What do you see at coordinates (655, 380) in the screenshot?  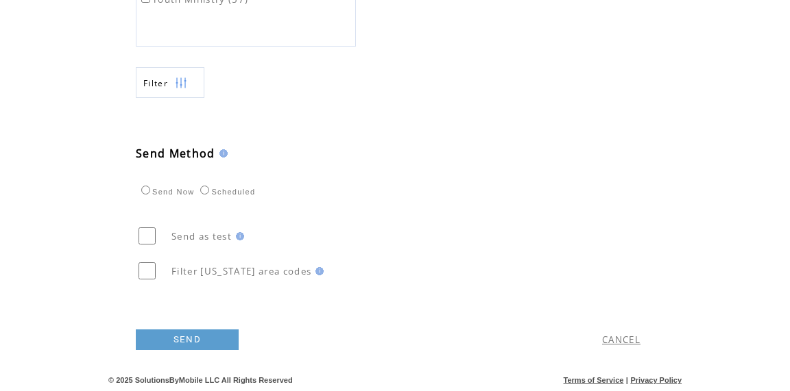 I see `a: Privacy Policy` at bounding box center [655, 380].